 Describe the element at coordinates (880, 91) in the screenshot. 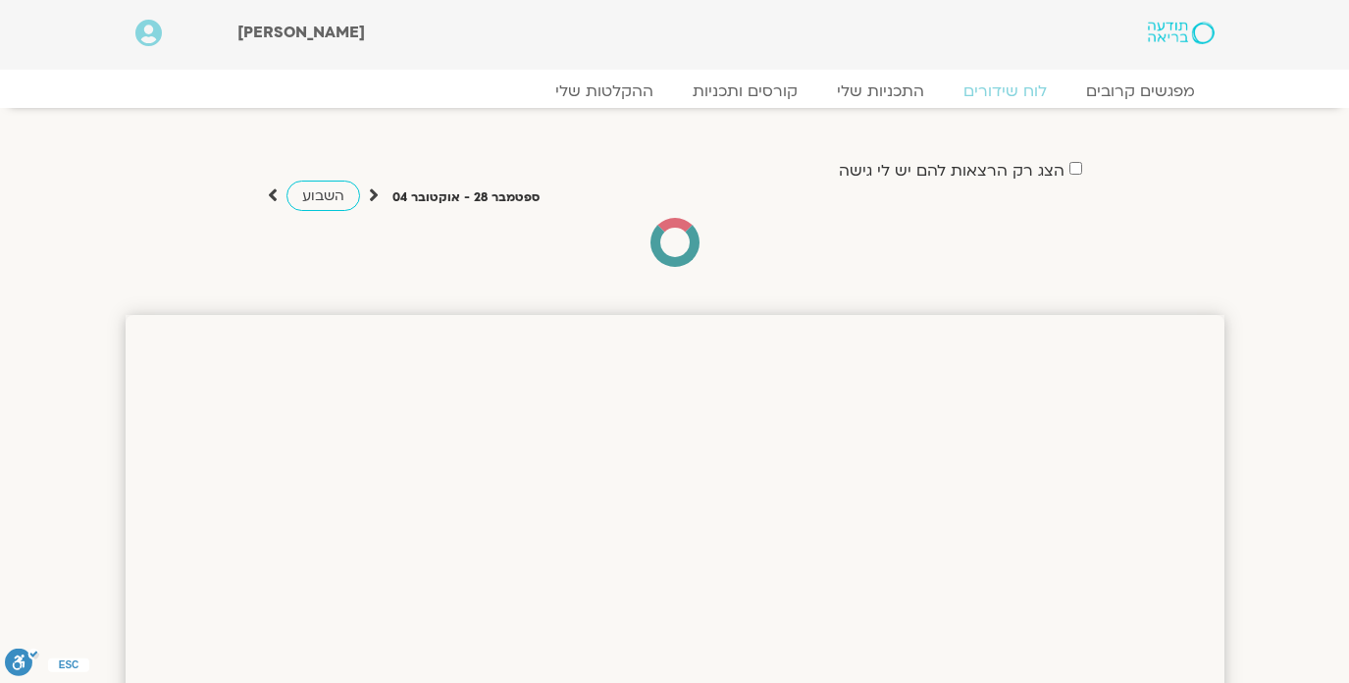

I see `a: התכניות שלי` at that location.